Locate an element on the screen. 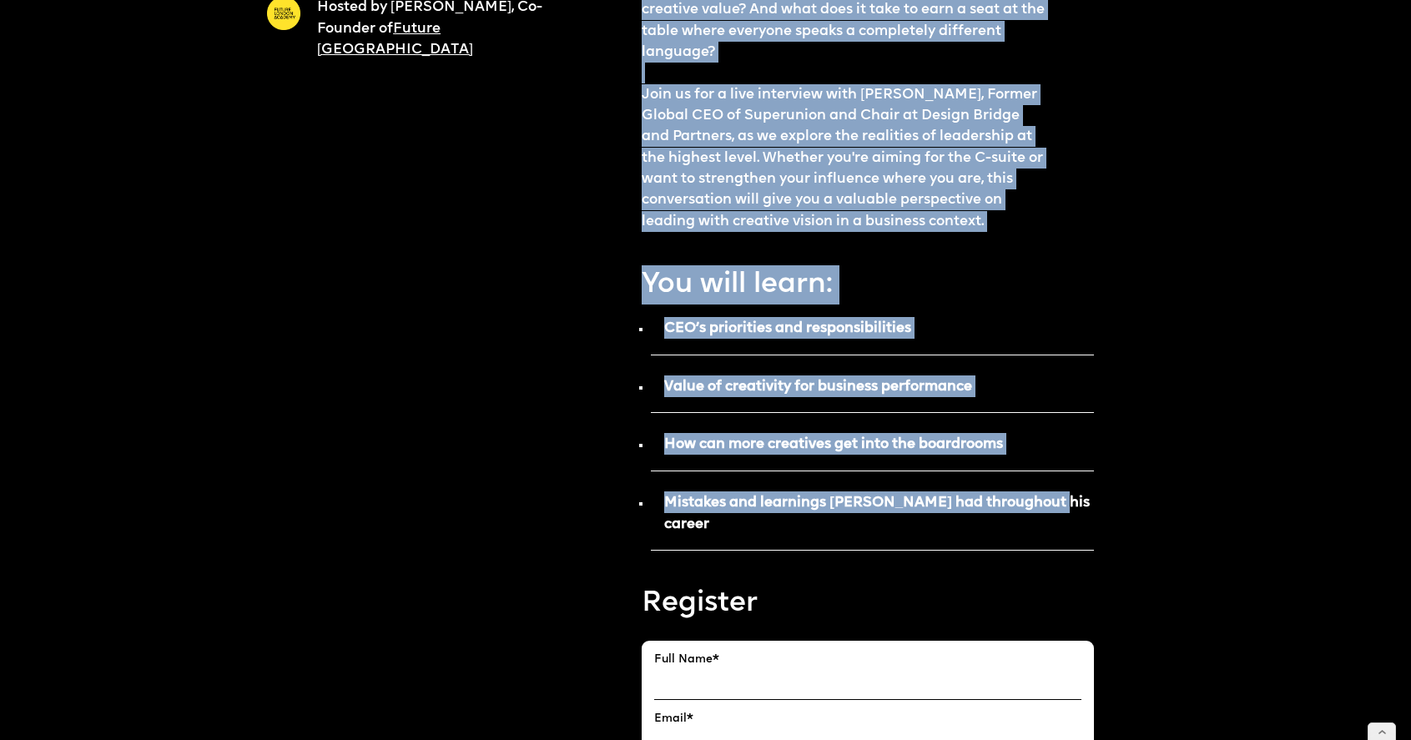 This screenshot has height=740, width=1411. p: Register is located at coordinates (868, 603).